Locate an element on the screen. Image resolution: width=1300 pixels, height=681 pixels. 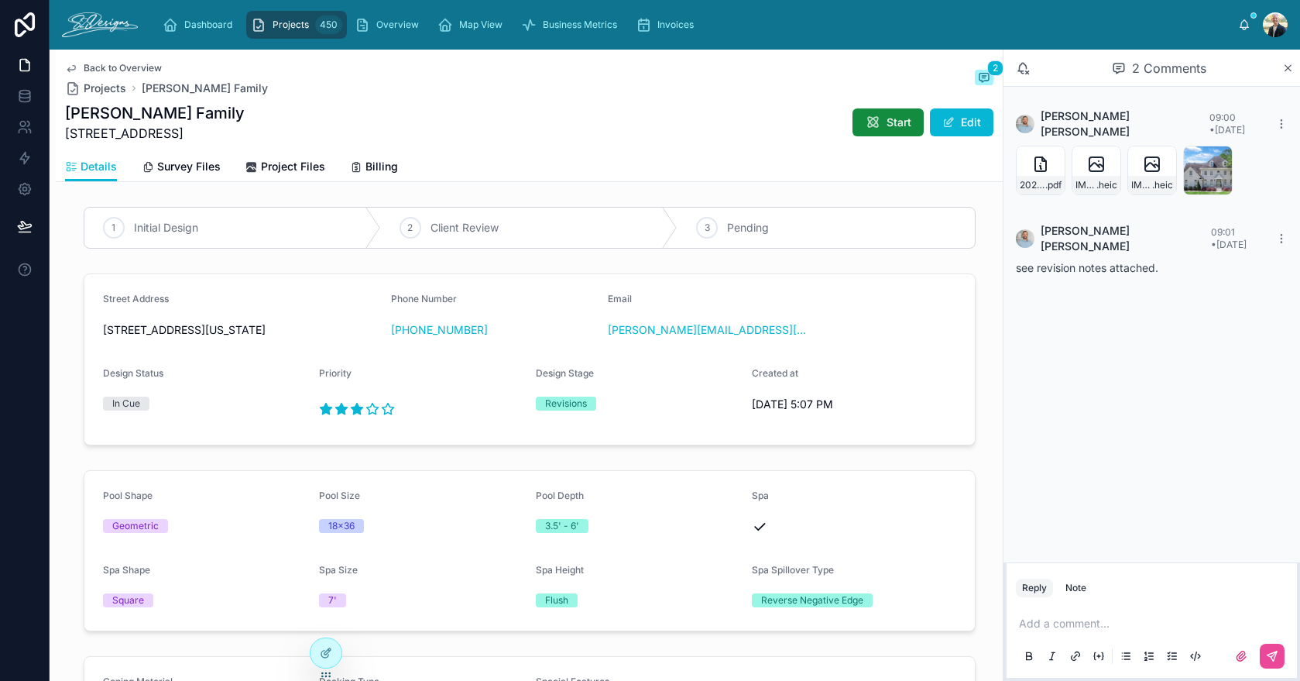
div: Square is located at coordinates (128, 600).